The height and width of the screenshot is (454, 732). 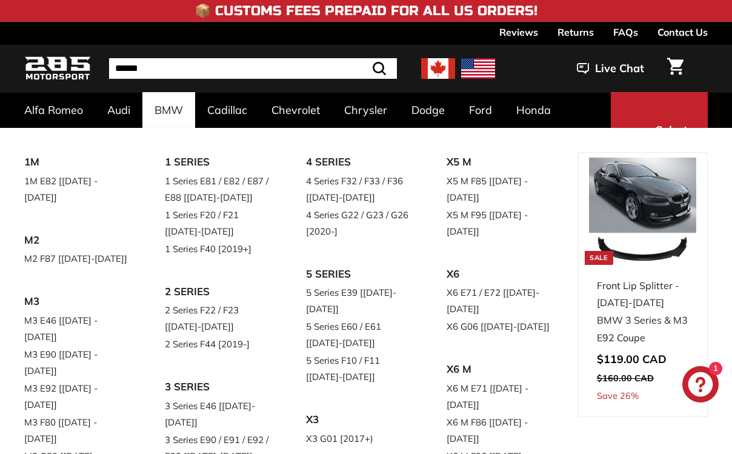 What do you see at coordinates (78, 162) in the screenshot?
I see `a: 1M` at bounding box center [78, 162].